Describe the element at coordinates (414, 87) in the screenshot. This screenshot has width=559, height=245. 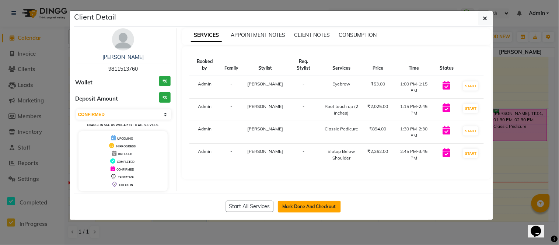
I see `td: 1:00 PM-1:15 PM` at that location.